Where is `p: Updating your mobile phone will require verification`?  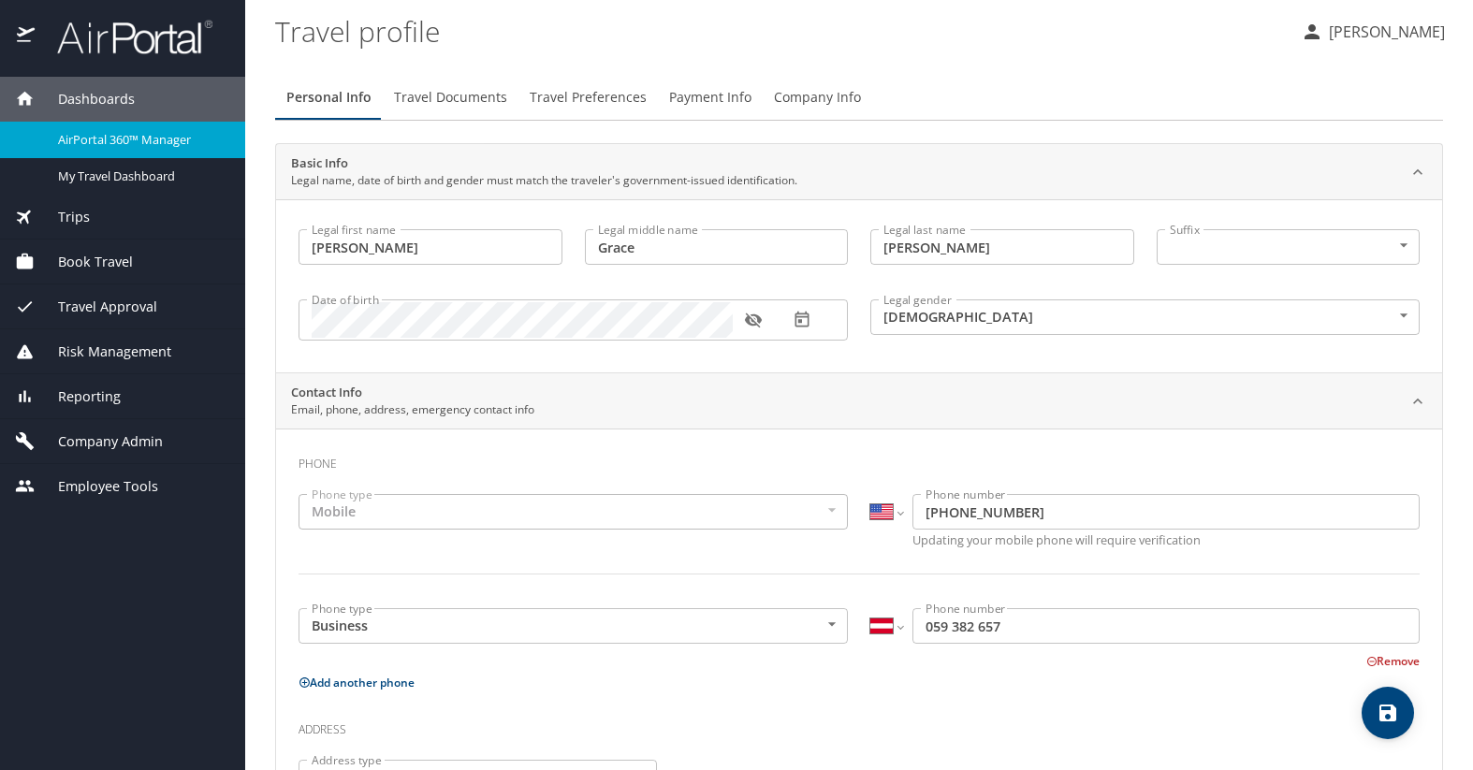
p: Updating your mobile phone will require verification is located at coordinates (1166, 540).